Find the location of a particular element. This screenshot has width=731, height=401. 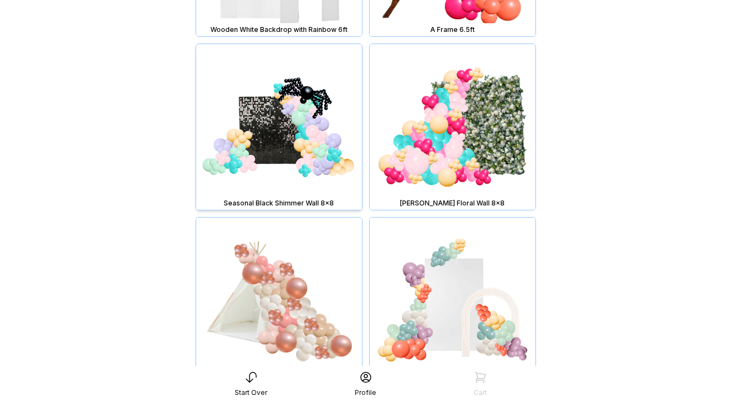

img: Tee Pee is located at coordinates (279, 300).